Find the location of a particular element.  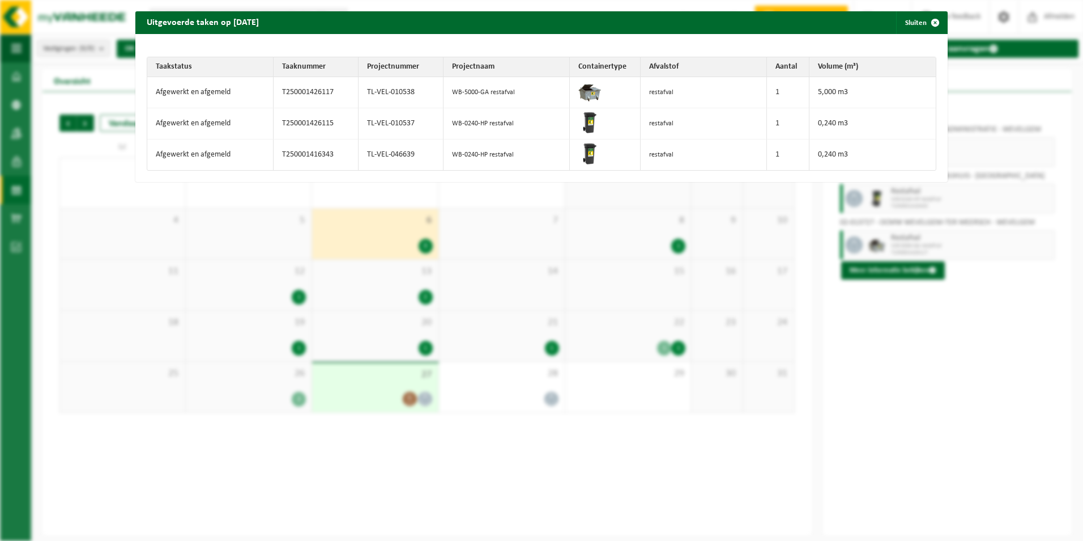

th: Projectnummer is located at coordinates (401, 67).